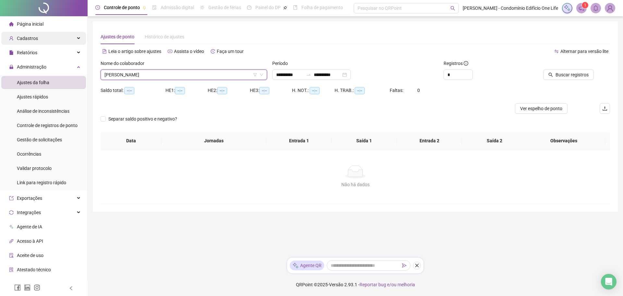 This screenshot has width=623, height=296. I want to click on span: Exportações, so click(30, 198).